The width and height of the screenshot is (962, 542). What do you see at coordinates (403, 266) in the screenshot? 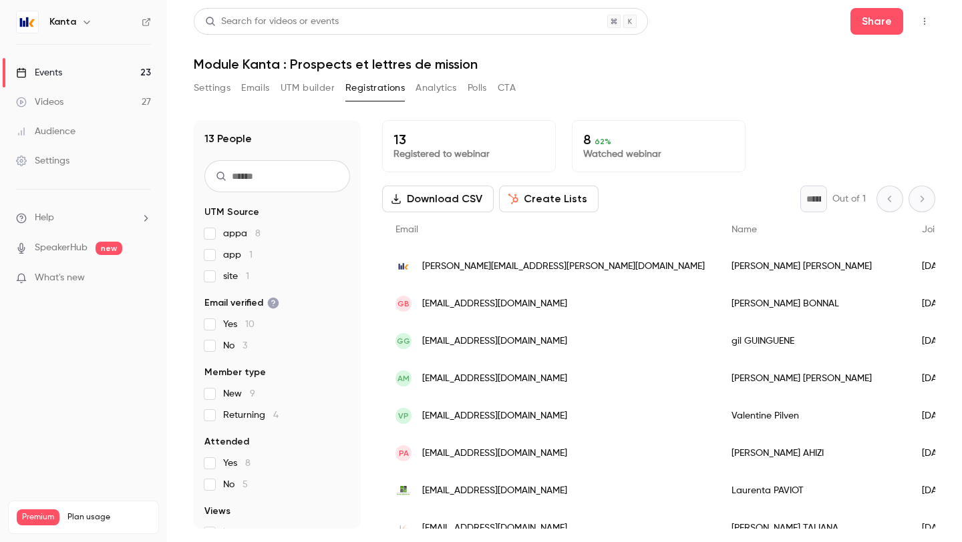
I see `img: kanta.fr` at bounding box center [403, 266].